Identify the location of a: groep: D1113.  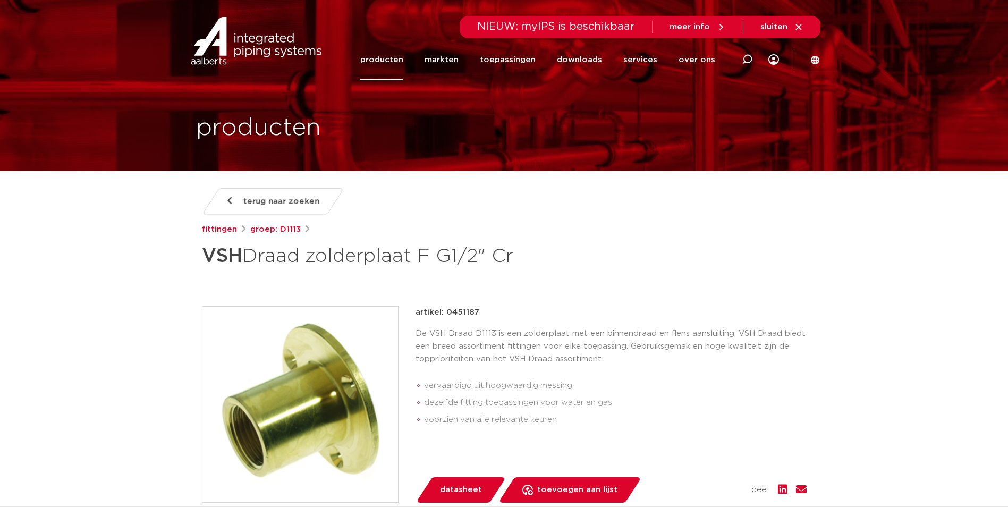
(275, 230).